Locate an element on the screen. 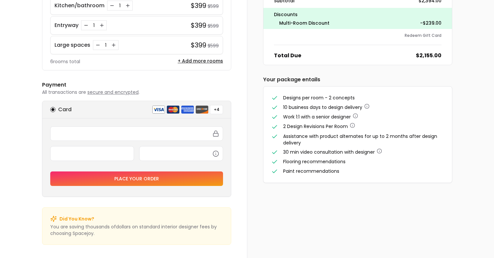 This screenshot has height=258, width=494. button: Increase quantity for Entryway is located at coordinates (102, 25).